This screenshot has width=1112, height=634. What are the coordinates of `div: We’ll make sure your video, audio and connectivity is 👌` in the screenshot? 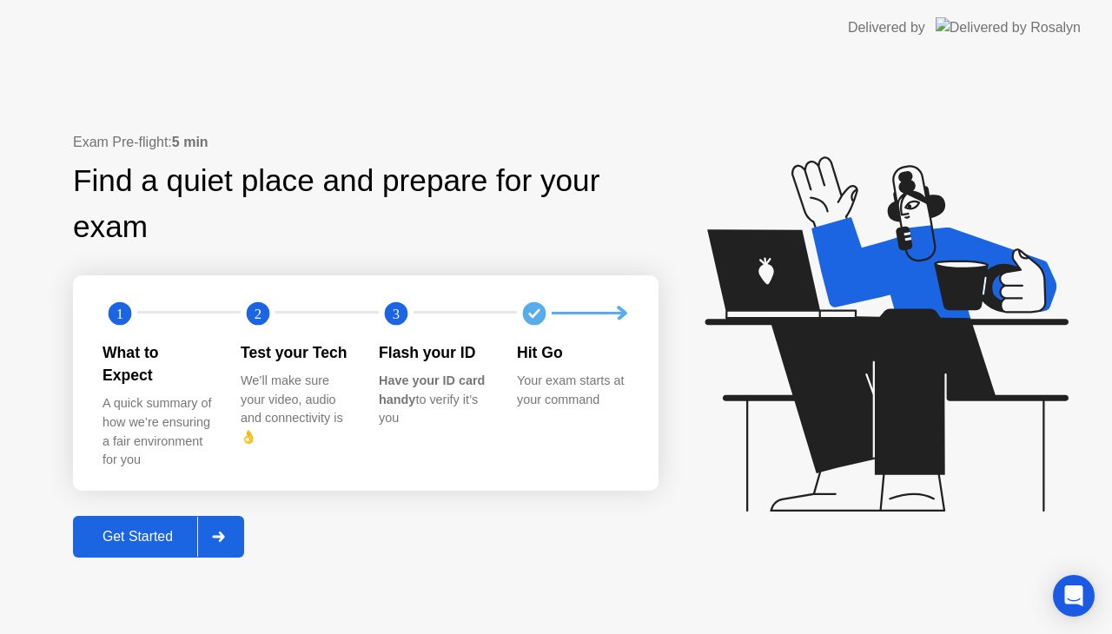 It's located at (295, 409).